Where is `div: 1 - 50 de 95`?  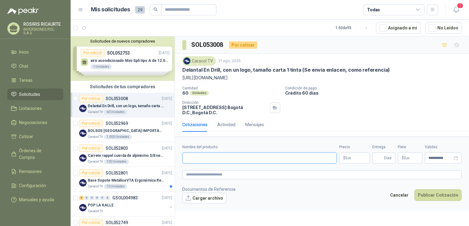
div: 1 - 50 de 95 is located at coordinates (353, 28).